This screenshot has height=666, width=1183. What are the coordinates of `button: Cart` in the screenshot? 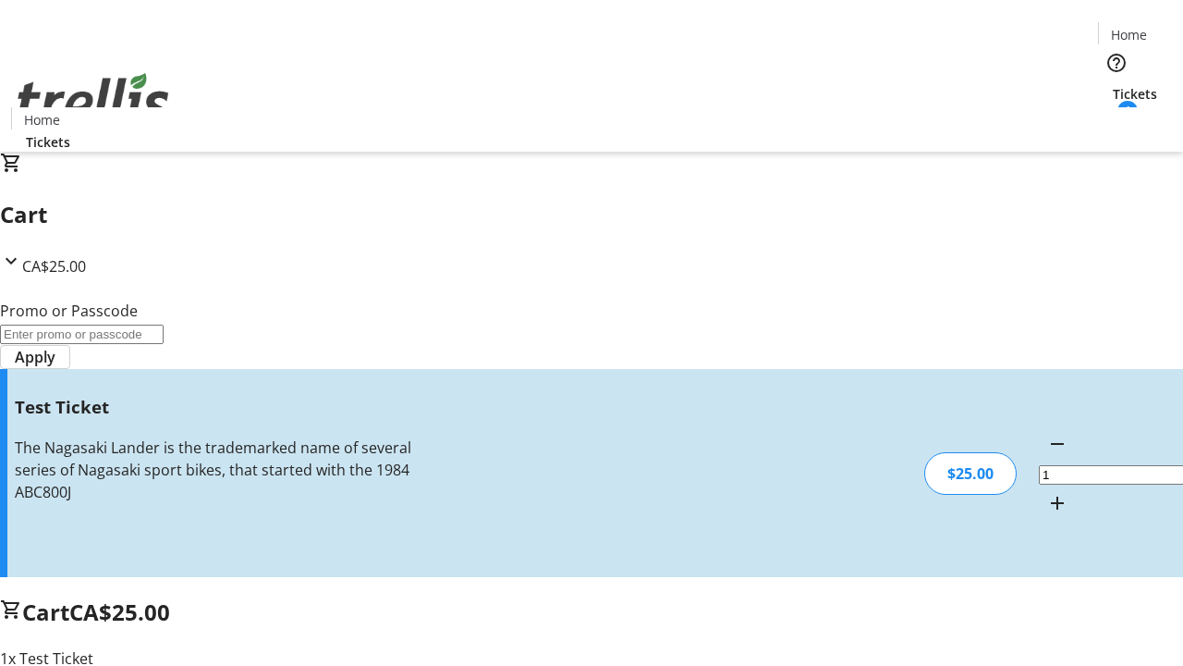 It's located at (1117, 122).